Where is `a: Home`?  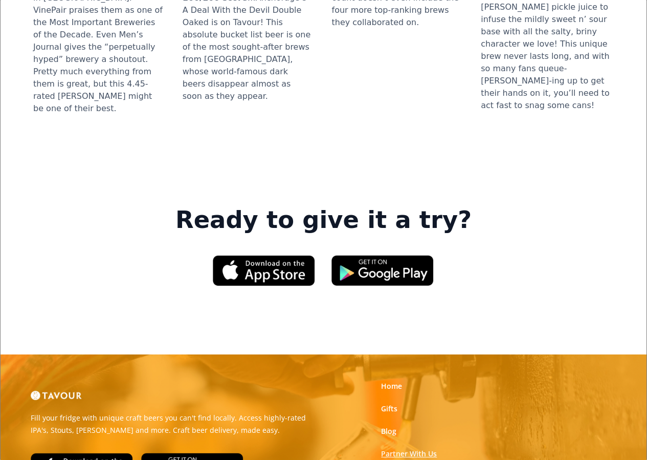 a: Home is located at coordinates (392, 386).